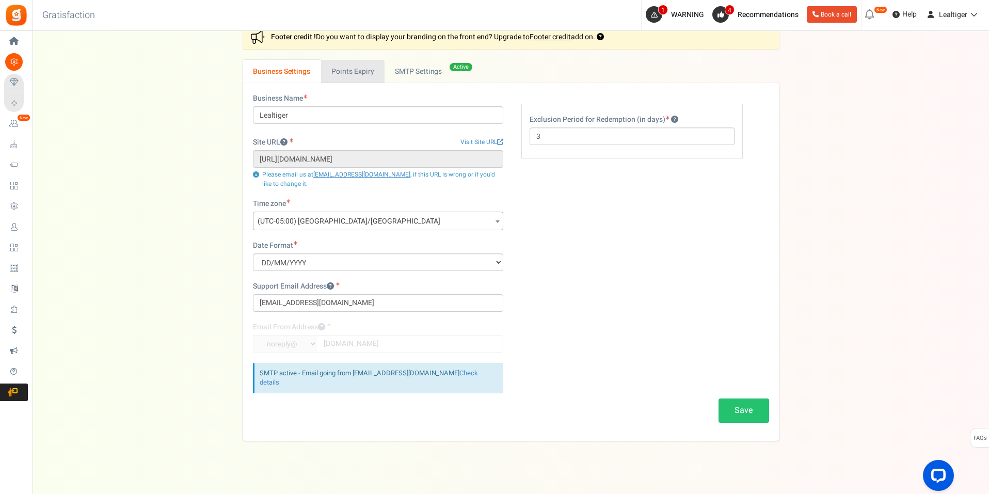 This screenshot has height=494, width=989. Describe the element at coordinates (431, 71) in the screenshot. I see `a: ActiveSMTP Settings` at that location.